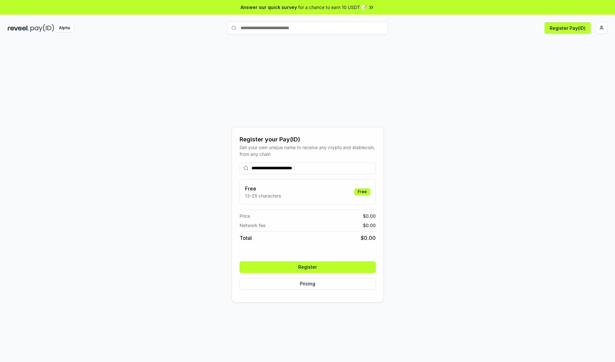 Image resolution: width=615 pixels, height=362 pixels. Describe the element at coordinates (245, 216) in the screenshot. I see `span: Price` at that location.